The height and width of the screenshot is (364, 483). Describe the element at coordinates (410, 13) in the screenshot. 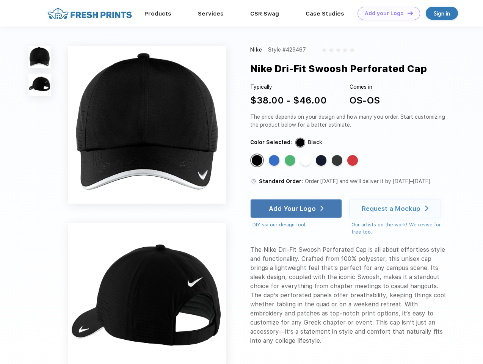

I see `img: DT` at that location.